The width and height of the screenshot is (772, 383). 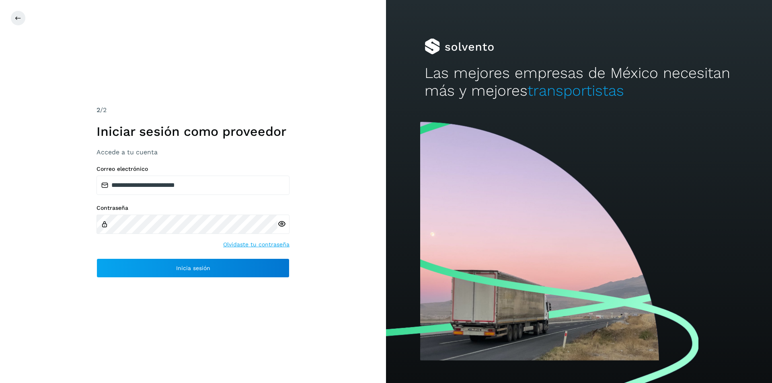 I want to click on div: /2, so click(x=193, y=110).